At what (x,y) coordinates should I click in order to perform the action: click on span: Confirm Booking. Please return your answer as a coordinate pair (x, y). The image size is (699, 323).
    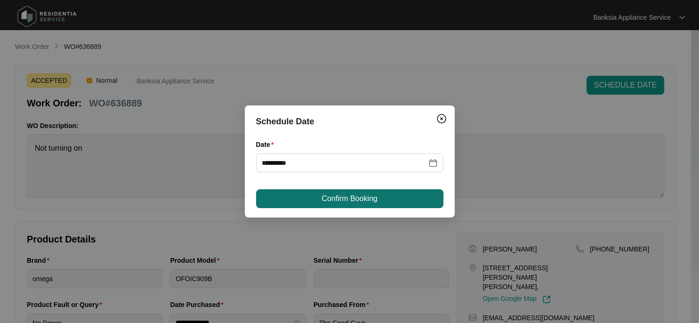
    Looking at the image, I should click on (349, 199).